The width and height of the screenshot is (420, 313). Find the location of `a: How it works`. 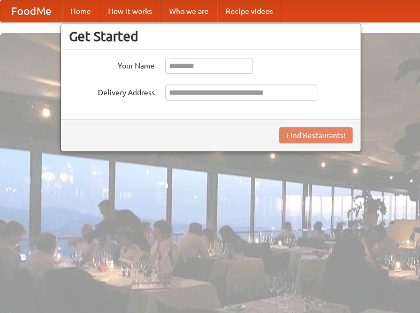

a: How it works is located at coordinates (130, 11).